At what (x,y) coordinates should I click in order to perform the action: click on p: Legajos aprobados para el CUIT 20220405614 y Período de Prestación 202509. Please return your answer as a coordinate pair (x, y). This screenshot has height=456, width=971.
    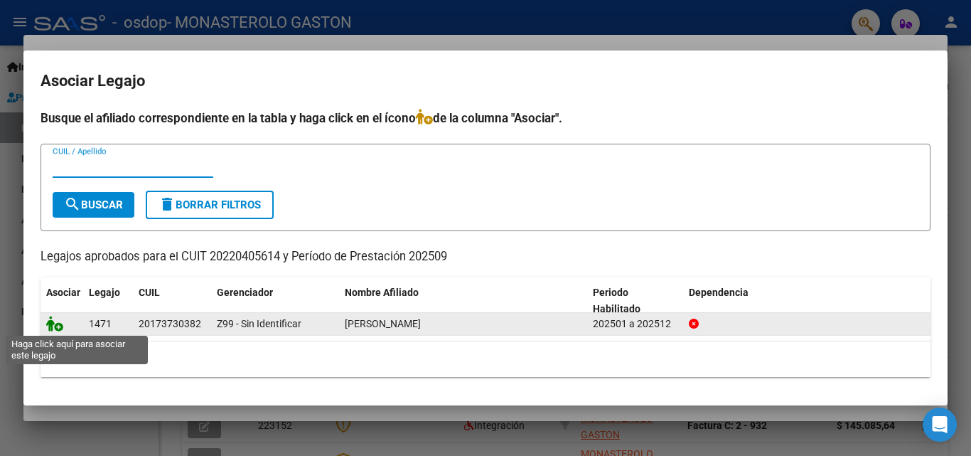
    Looking at the image, I should click on (485, 257).